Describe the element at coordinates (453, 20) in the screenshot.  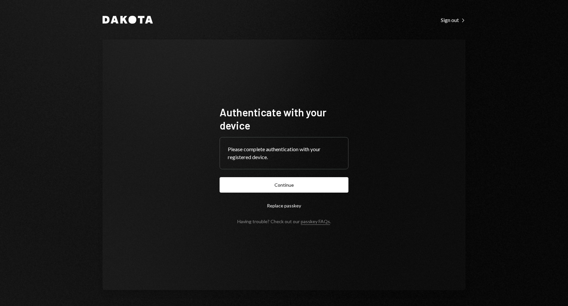
I see `div: Sign out` at that location.